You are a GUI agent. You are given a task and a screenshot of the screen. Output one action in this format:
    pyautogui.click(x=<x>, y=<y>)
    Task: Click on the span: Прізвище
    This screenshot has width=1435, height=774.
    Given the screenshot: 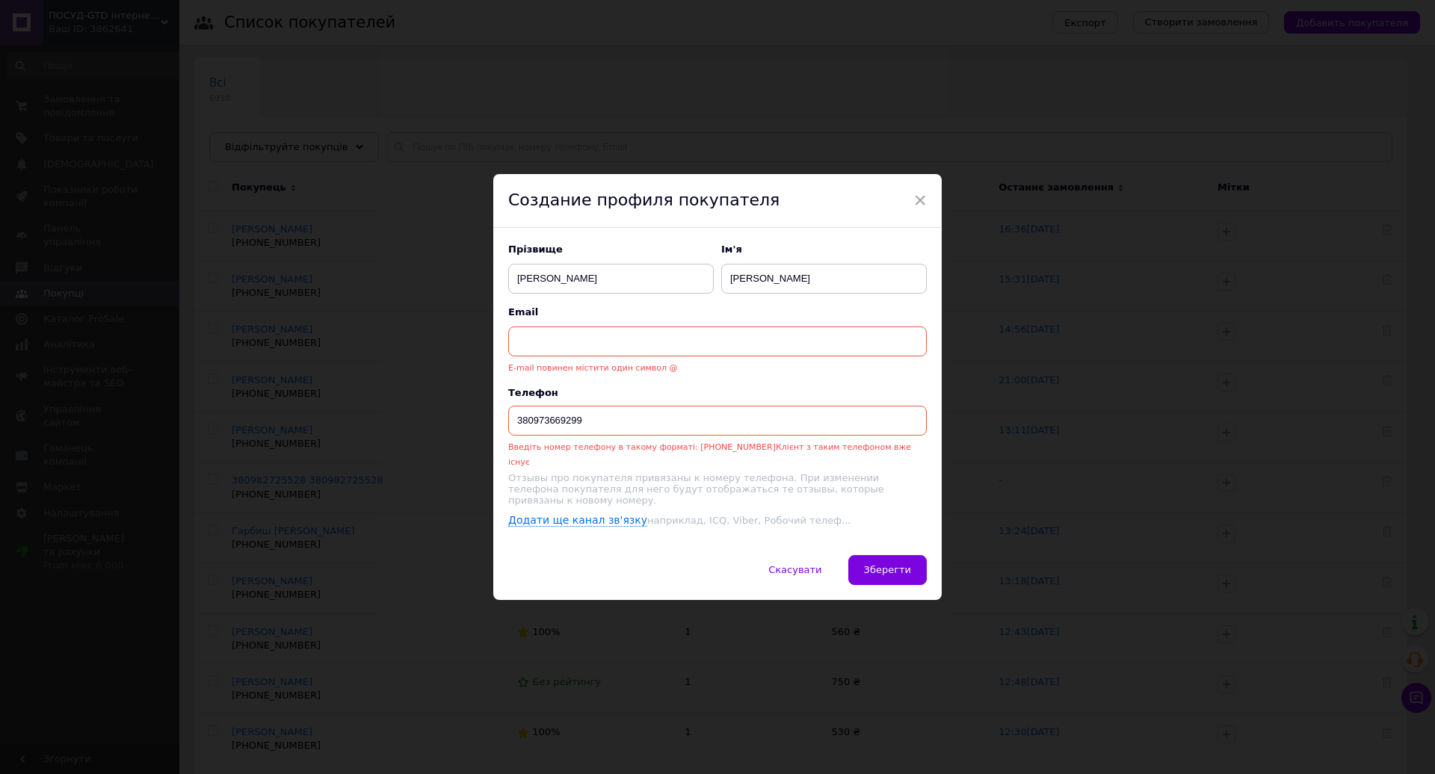 What is the action you would take?
    pyautogui.click(x=610, y=250)
    